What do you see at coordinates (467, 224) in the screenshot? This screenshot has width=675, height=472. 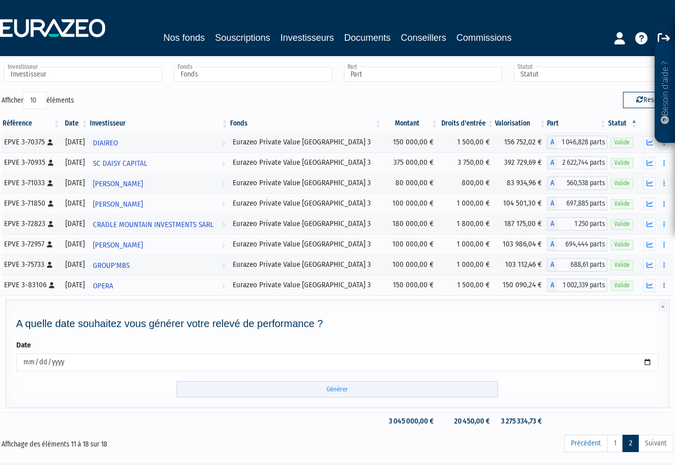 I see `td: 1 800,00 €` at bounding box center [467, 224].